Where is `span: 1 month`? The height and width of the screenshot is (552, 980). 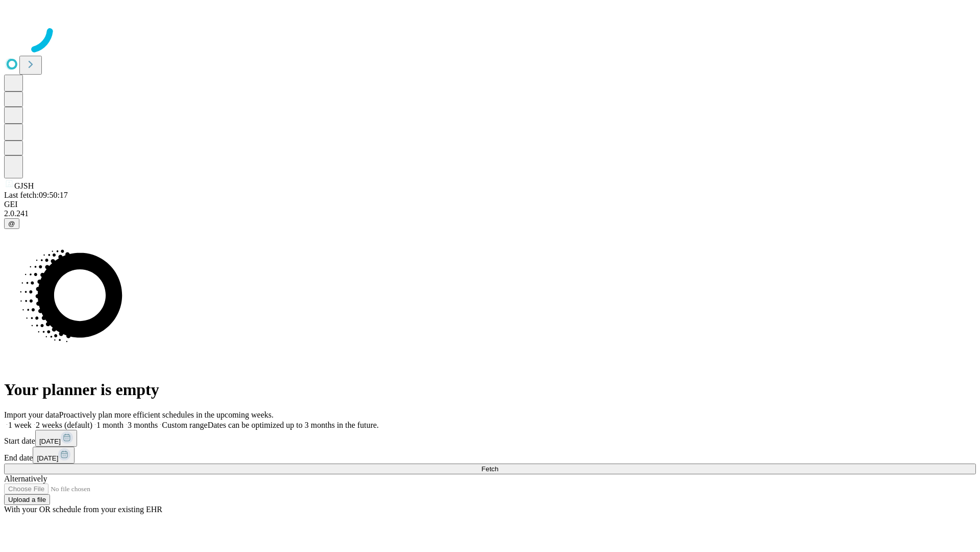 span: 1 month is located at coordinates (110, 424).